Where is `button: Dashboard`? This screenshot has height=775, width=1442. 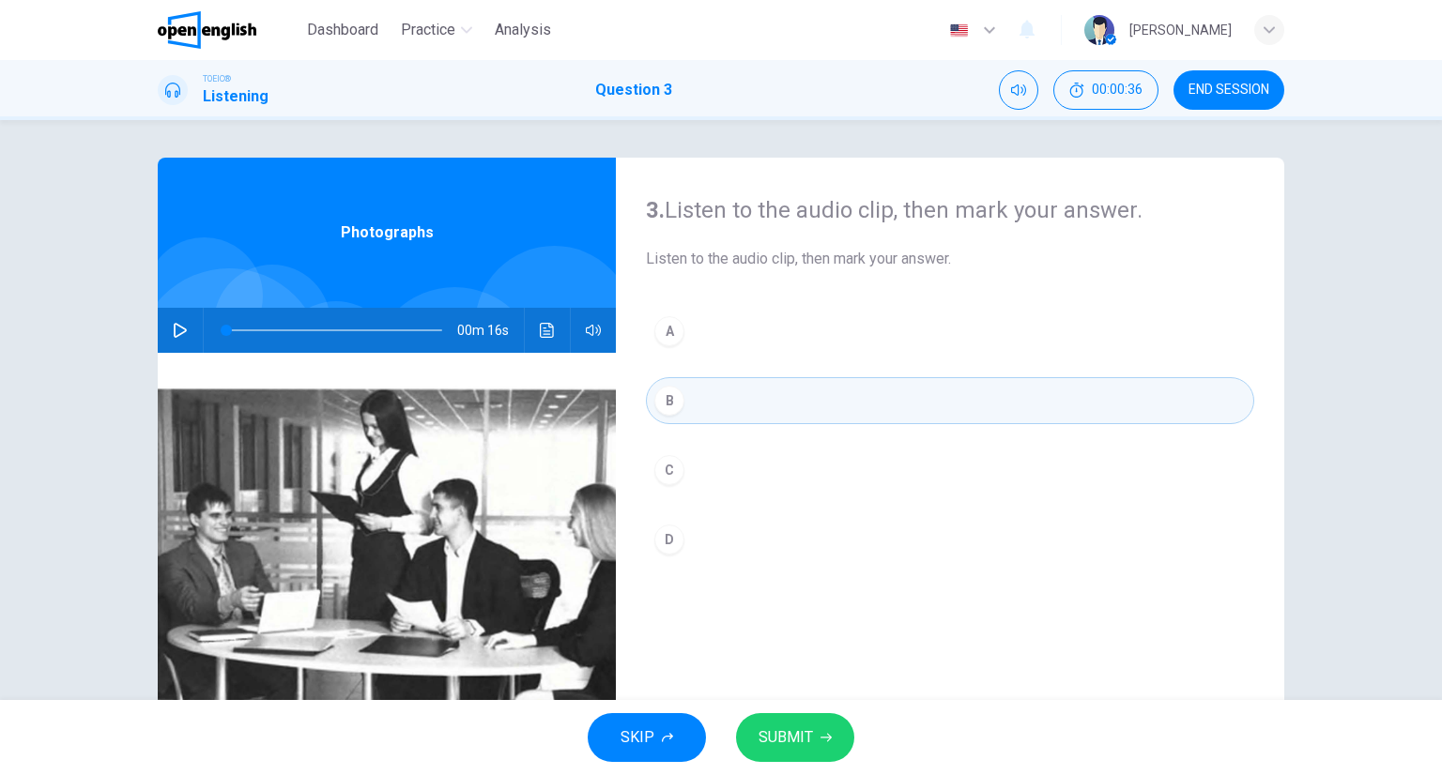 button: Dashboard is located at coordinates (343, 30).